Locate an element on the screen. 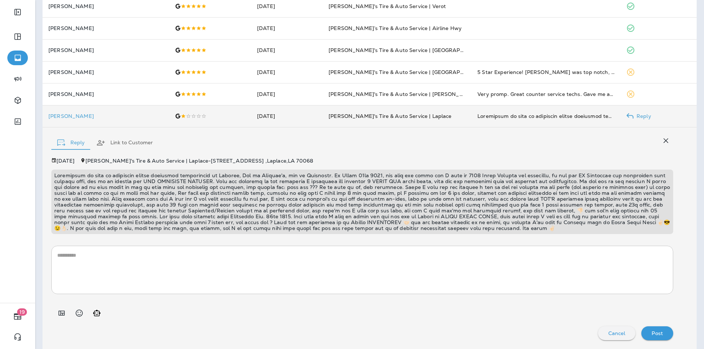 Image resolution: width=704 pixels, height=349 pixels. button: Link to Customer is located at coordinates (125, 143).